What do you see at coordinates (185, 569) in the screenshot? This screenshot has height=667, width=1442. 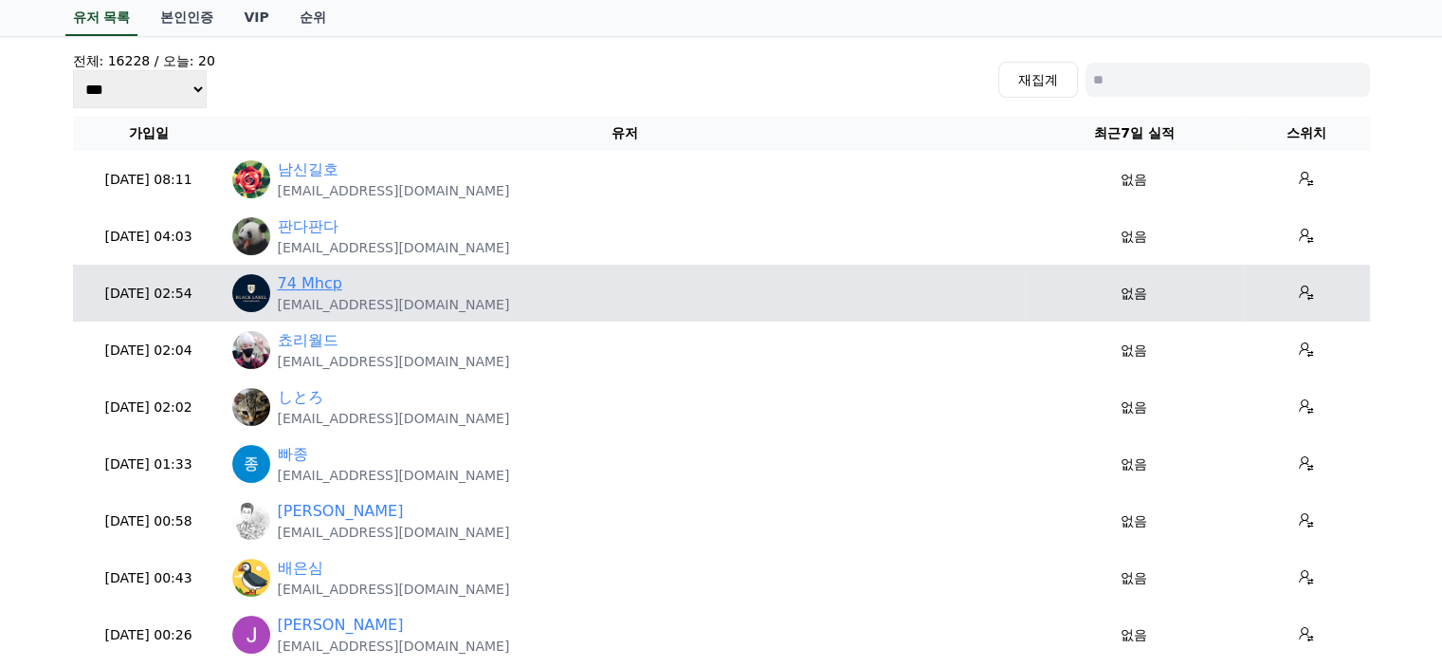 I see `span: Messages` at bounding box center [185, 569].